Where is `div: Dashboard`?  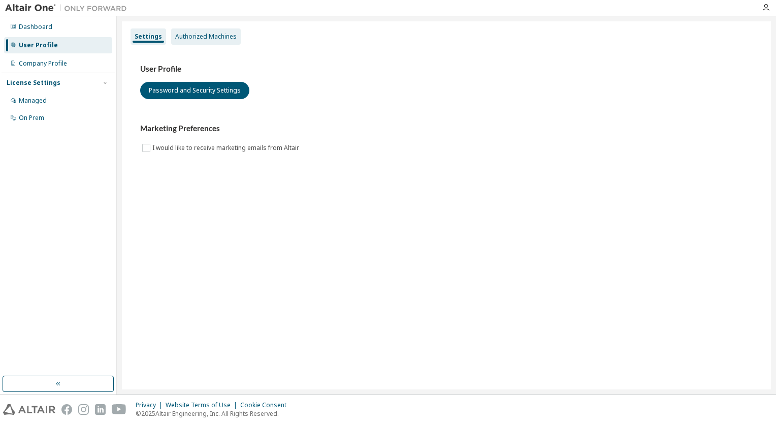 div: Dashboard is located at coordinates (36, 27).